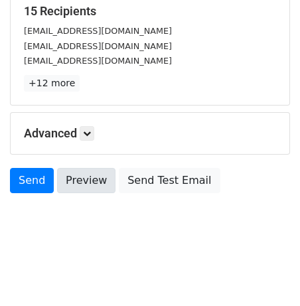 The height and width of the screenshot is (306, 300). What do you see at coordinates (32, 181) in the screenshot?
I see `a: Send` at bounding box center [32, 181].